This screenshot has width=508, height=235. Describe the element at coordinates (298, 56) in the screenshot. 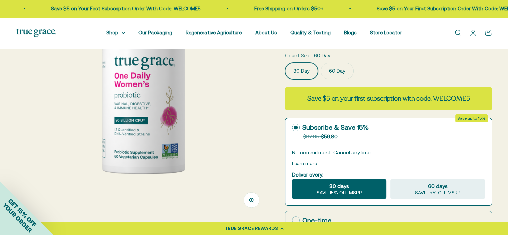

I see `legend: Count Size:` at that location.